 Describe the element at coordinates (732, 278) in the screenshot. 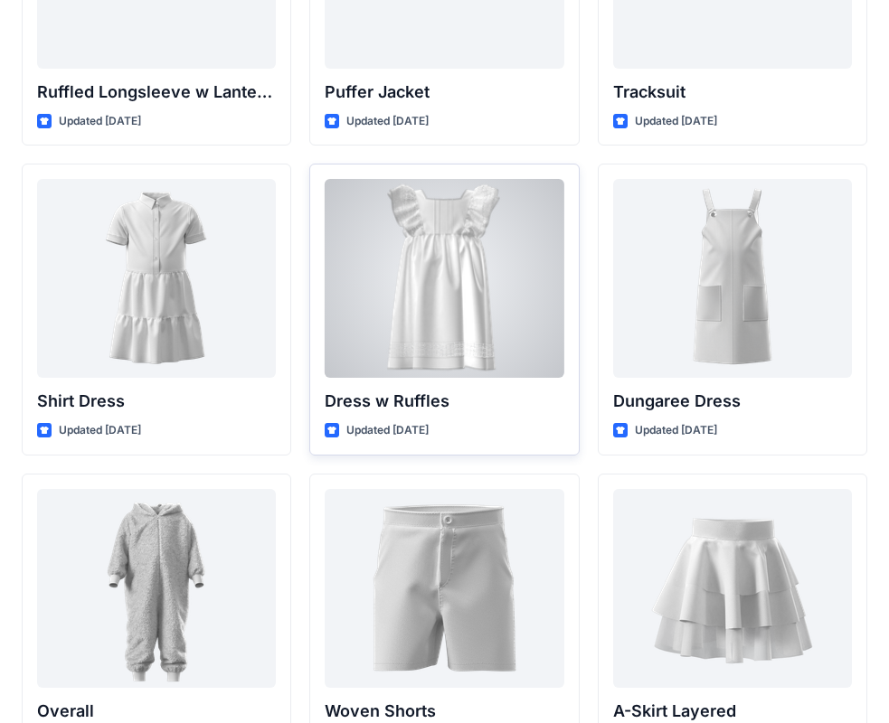

I see `a: Dungaree Dress` at that location.